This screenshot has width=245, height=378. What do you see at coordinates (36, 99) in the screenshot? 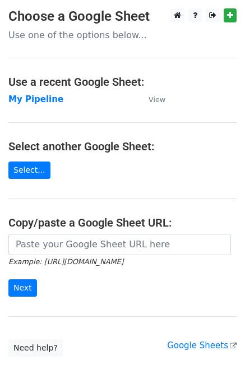
I see `a: My Pipeline` at bounding box center [36, 99].